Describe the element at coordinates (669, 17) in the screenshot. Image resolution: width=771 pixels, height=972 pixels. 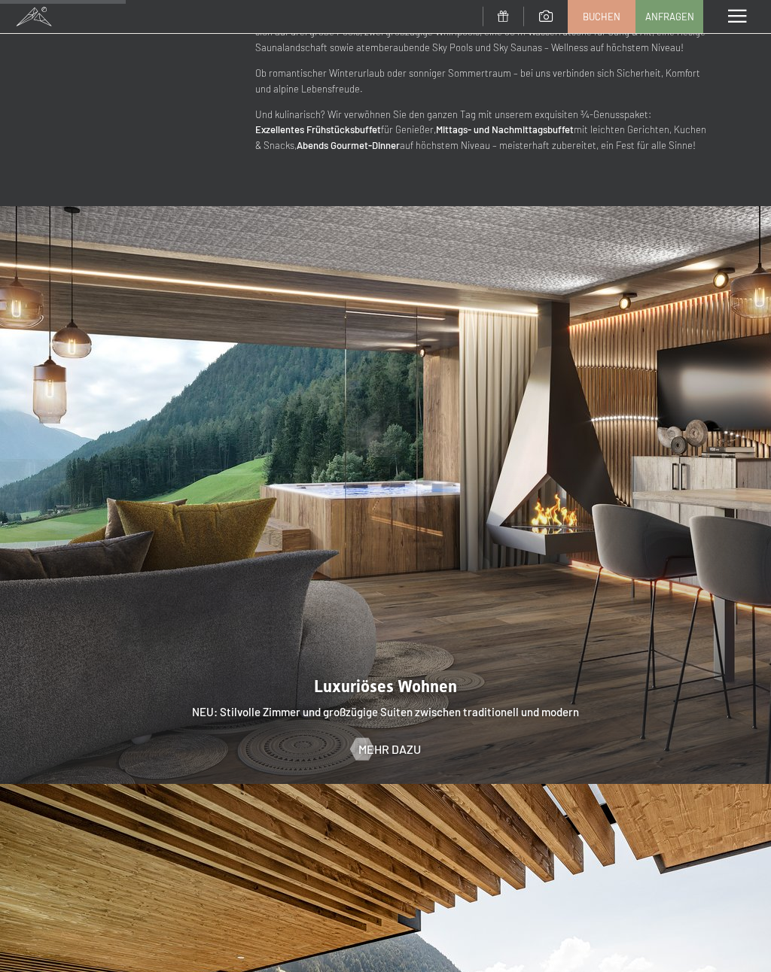
I see `span: Anfragen` at that location.